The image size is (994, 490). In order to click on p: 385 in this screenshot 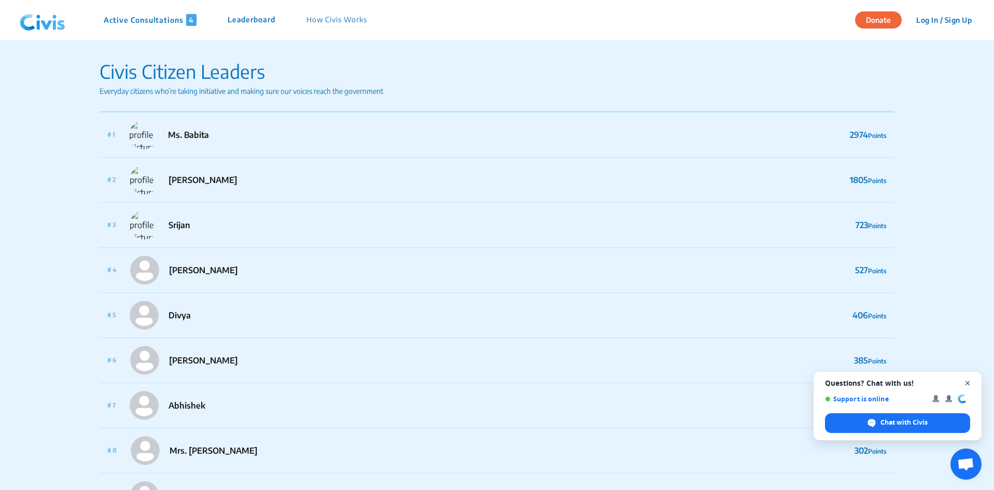, I will do `click(870, 360)`.